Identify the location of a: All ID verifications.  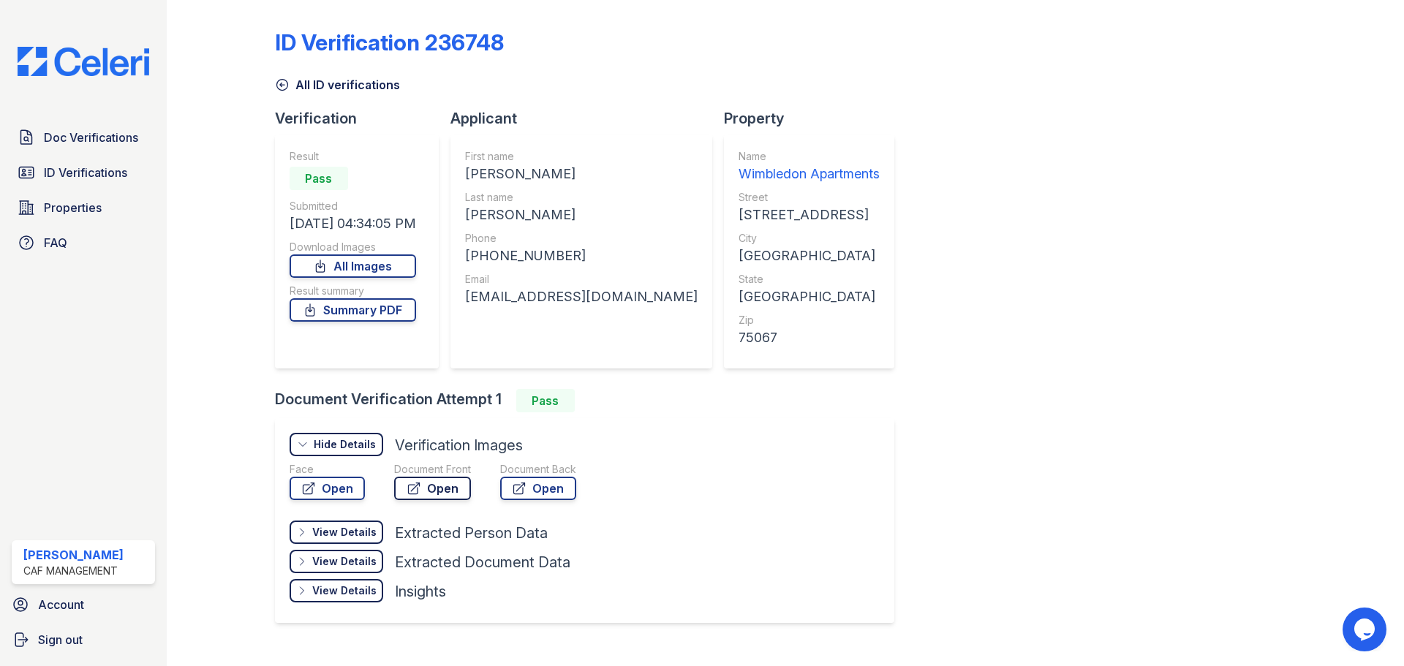
(337, 85).